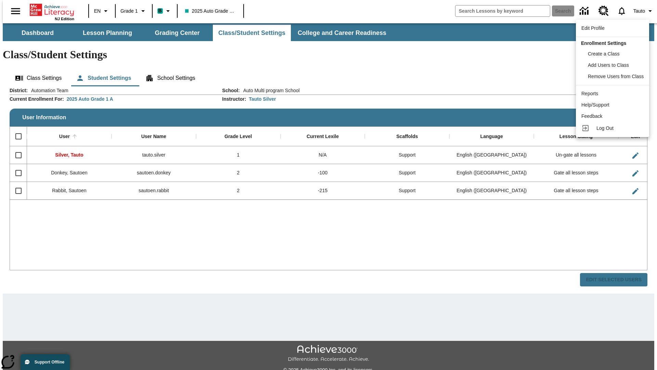 The height and width of the screenshot is (370, 657). Describe the element at coordinates (596, 105) in the screenshot. I see `span: Help/Support` at that location.